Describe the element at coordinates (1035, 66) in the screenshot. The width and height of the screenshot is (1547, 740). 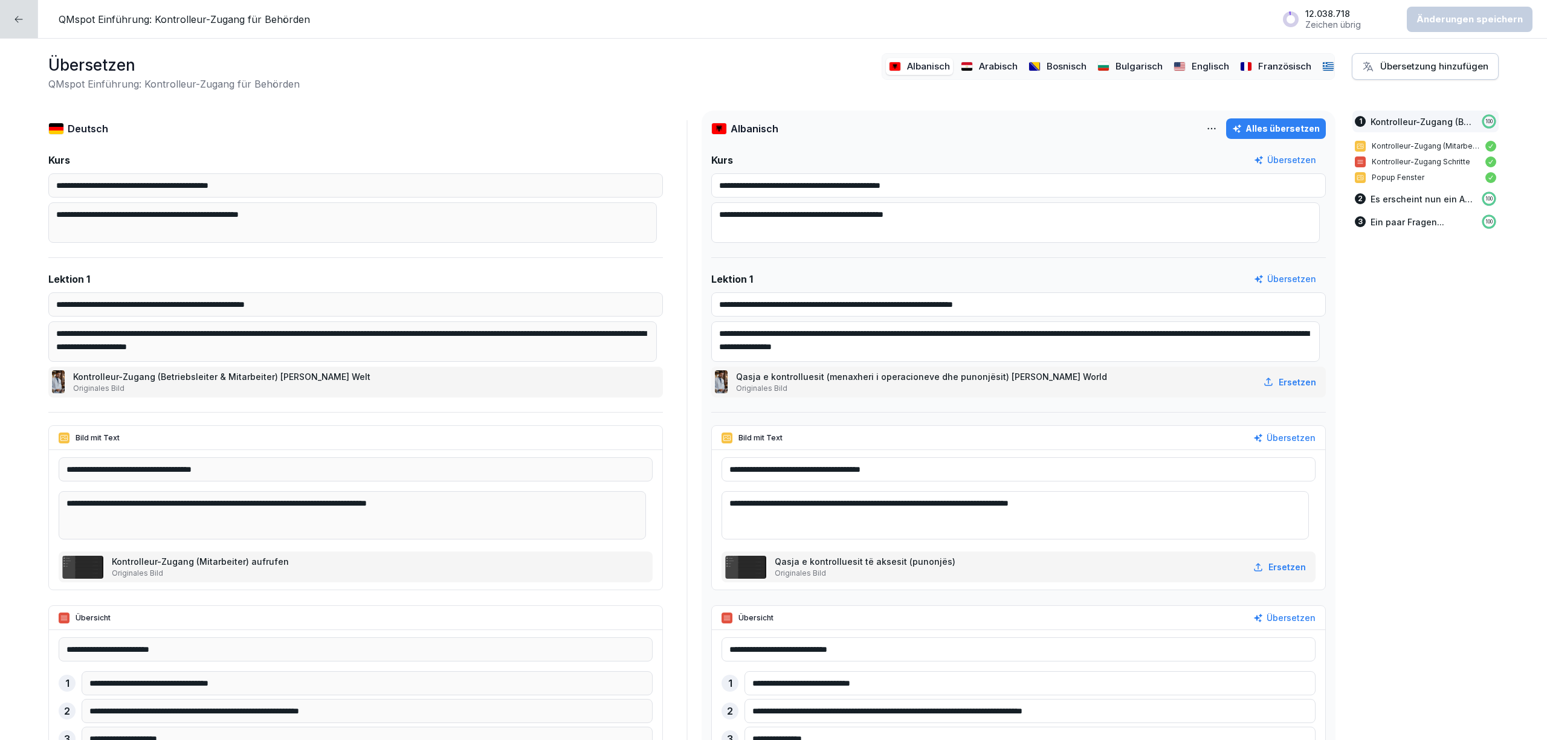
I see `img: ba.svg` at that location.